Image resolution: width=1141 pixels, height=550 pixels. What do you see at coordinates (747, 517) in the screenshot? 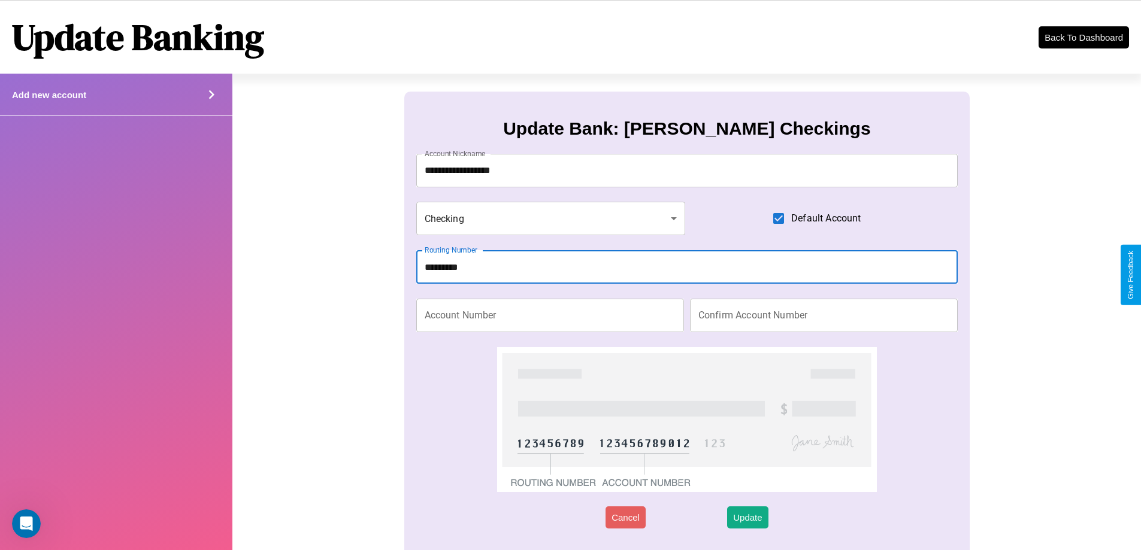
I see `button: Update` at bounding box center [747, 517].